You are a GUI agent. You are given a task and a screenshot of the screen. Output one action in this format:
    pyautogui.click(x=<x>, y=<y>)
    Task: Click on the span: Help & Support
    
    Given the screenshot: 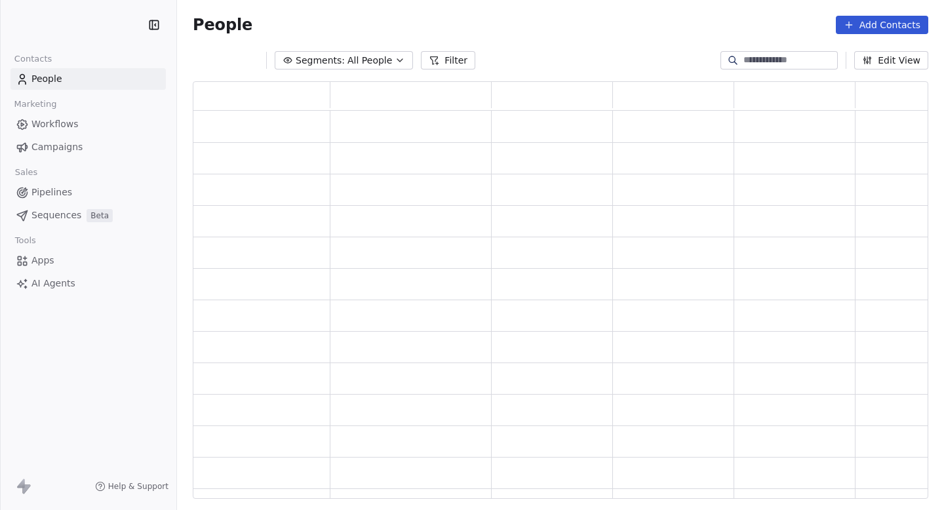 What is the action you would take?
    pyautogui.click(x=138, y=486)
    